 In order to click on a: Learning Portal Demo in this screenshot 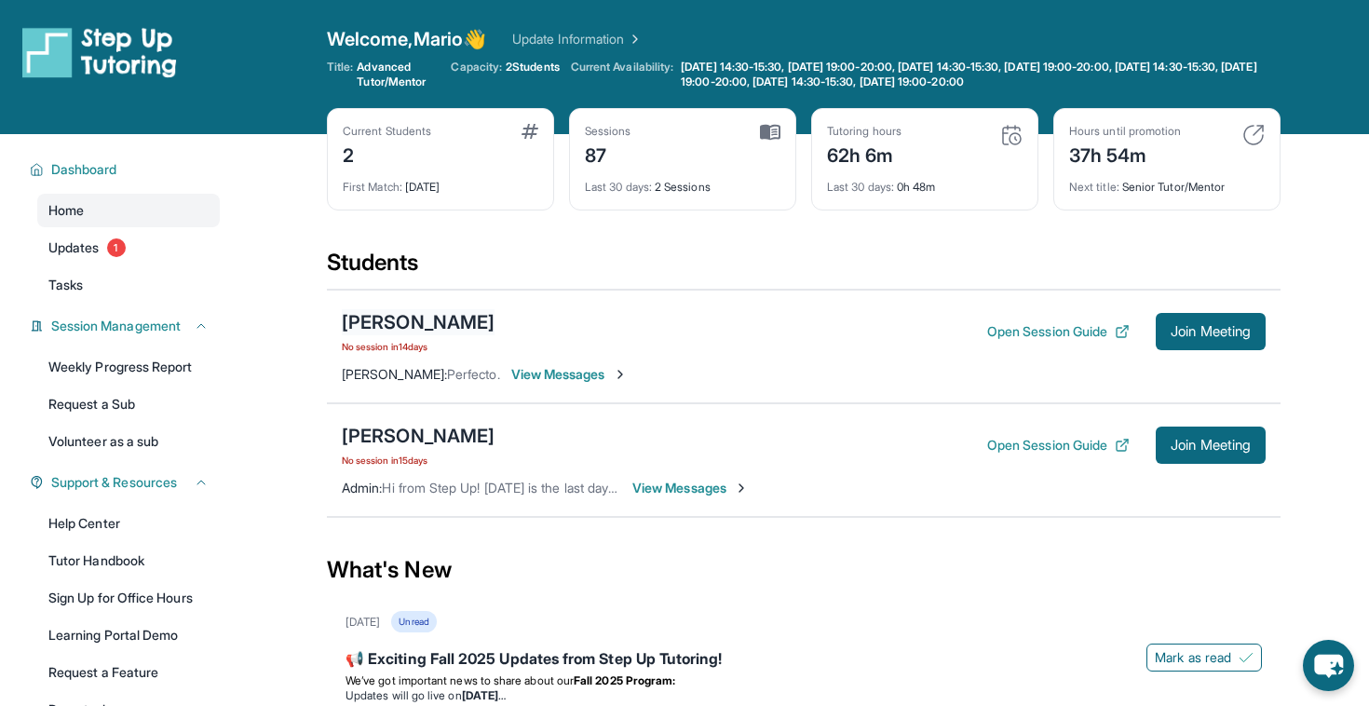, I will do `click(129, 635)`.